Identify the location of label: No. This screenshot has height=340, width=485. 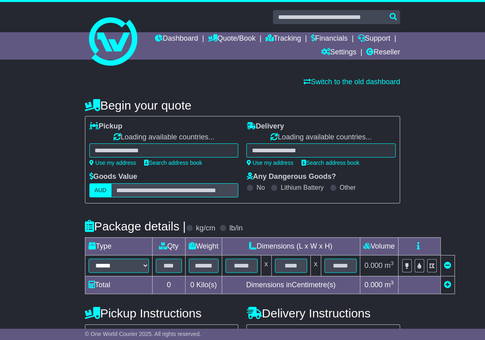
(260, 187).